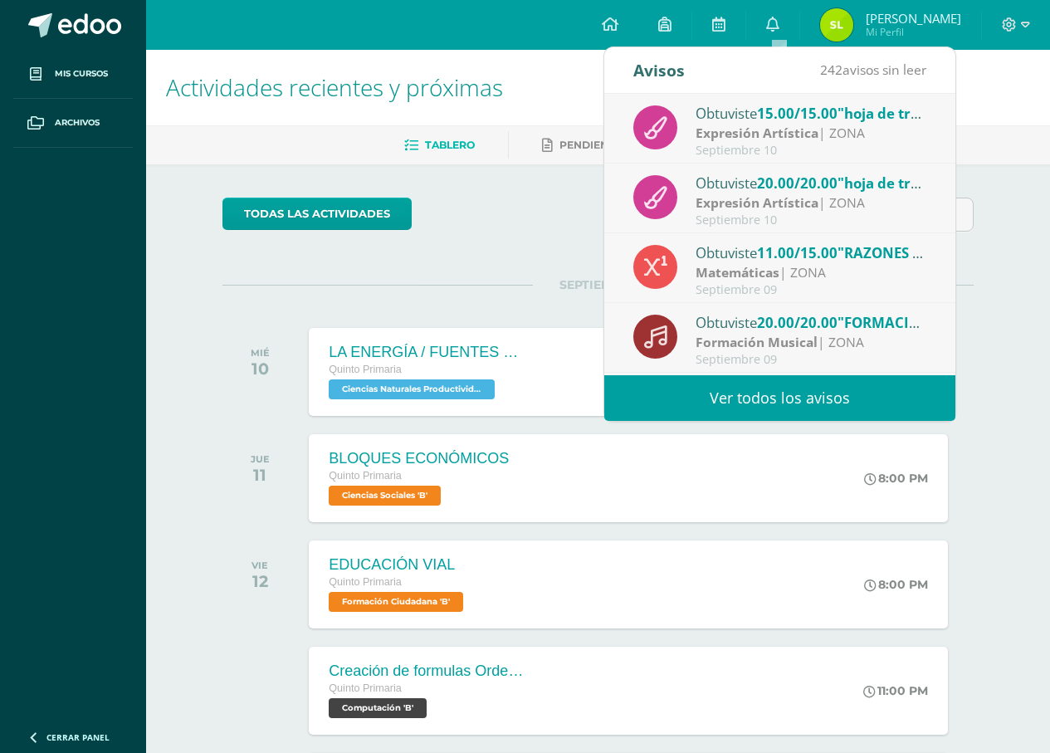 This screenshot has height=753, width=1050. Describe the element at coordinates (334, 87) in the screenshot. I see `span: Actividades recientes y próximas` at that location.